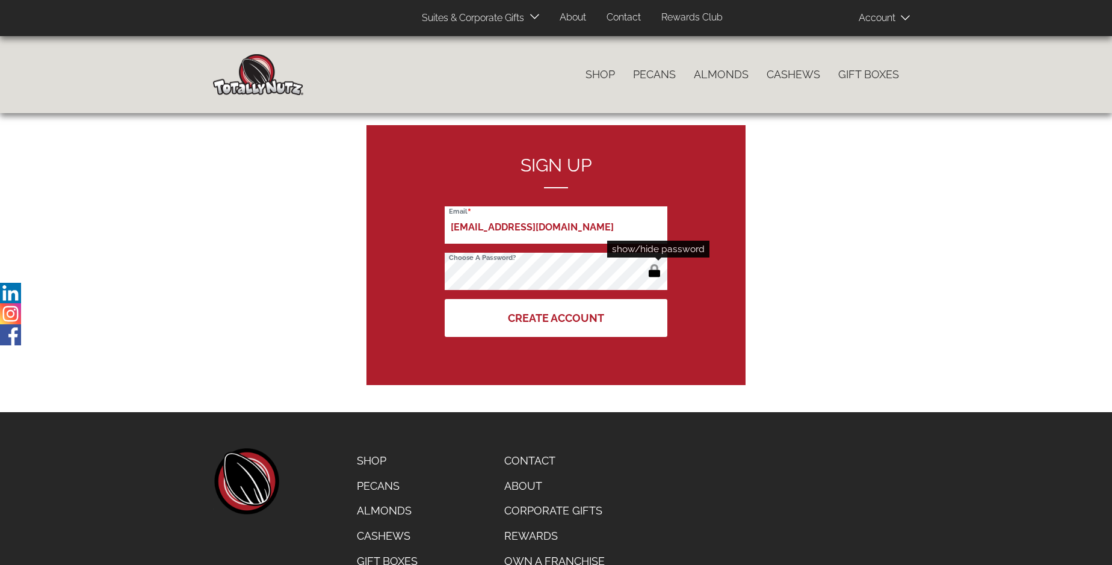  Describe the element at coordinates (246, 481) in the screenshot. I see `a: home` at that location.